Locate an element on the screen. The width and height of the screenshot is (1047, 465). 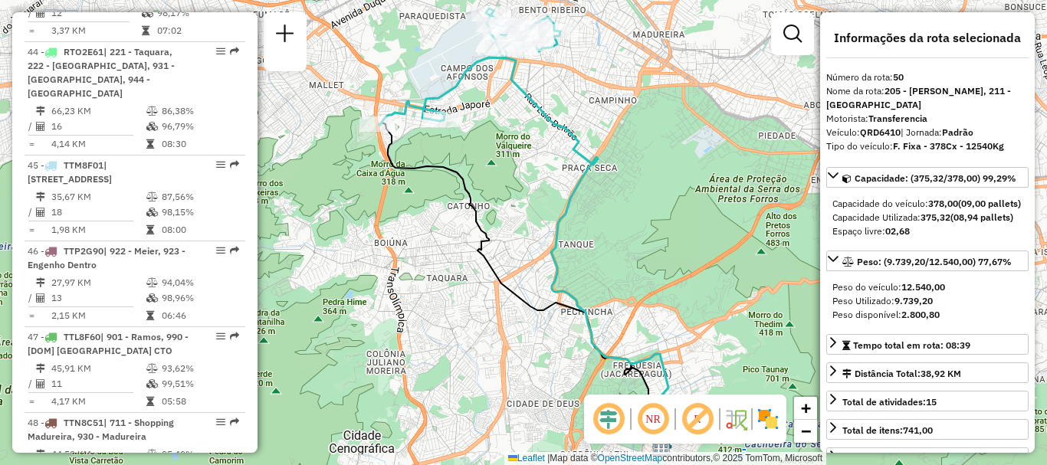
td: 11 is located at coordinates (98, 384).